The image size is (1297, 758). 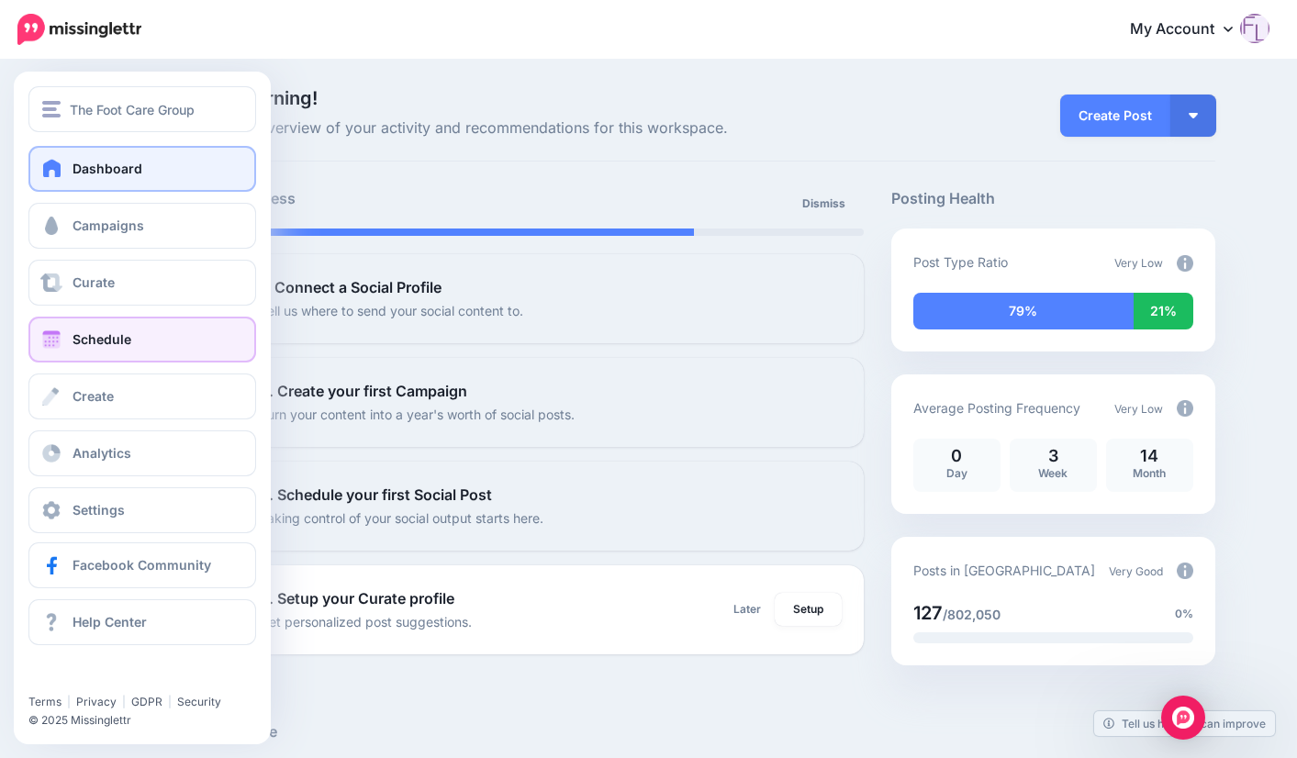 What do you see at coordinates (363, 391) in the screenshot?
I see `b: 2. Create your first Campaign` at bounding box center [363, 391].